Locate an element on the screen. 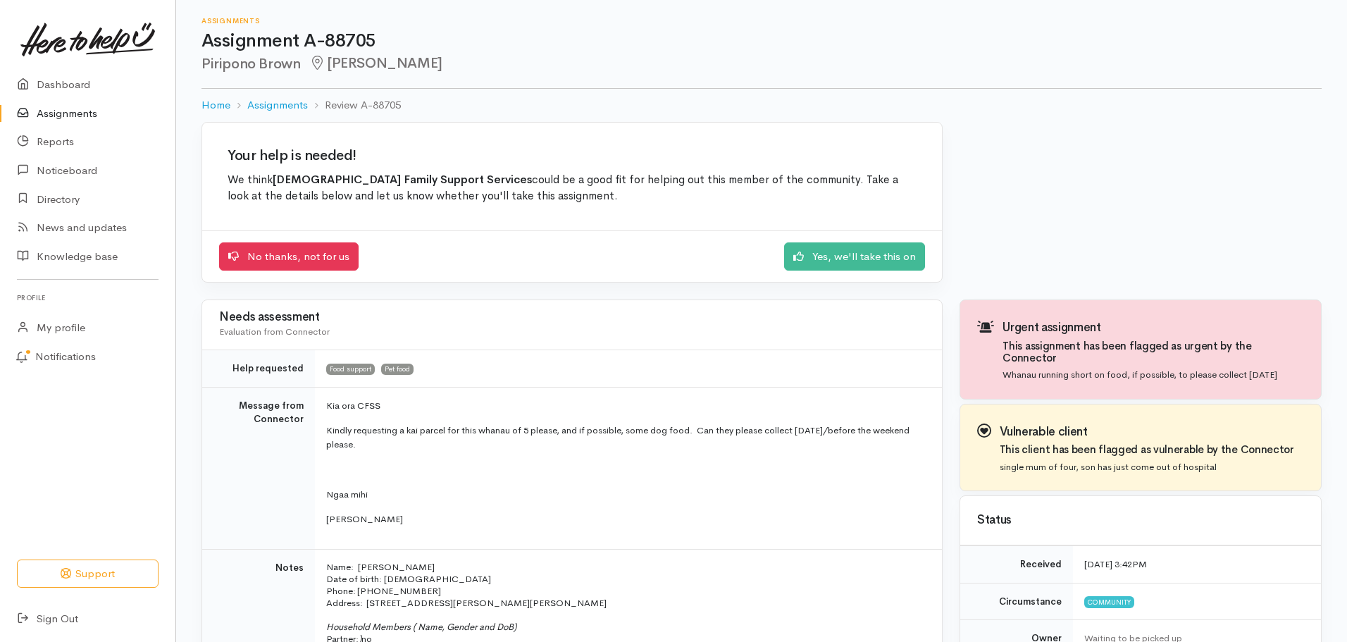 The width and height of the screenshot is (1347, 642). h2: Your help is needed! is located at coordinates (572, 156).